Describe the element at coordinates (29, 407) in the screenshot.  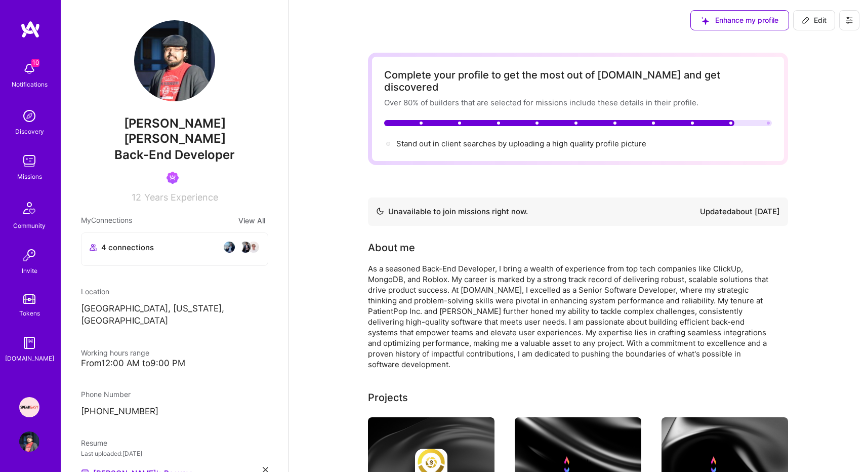
I see `img: Speakeasy: Software Engineer to help Customers write custom functions` at that location.